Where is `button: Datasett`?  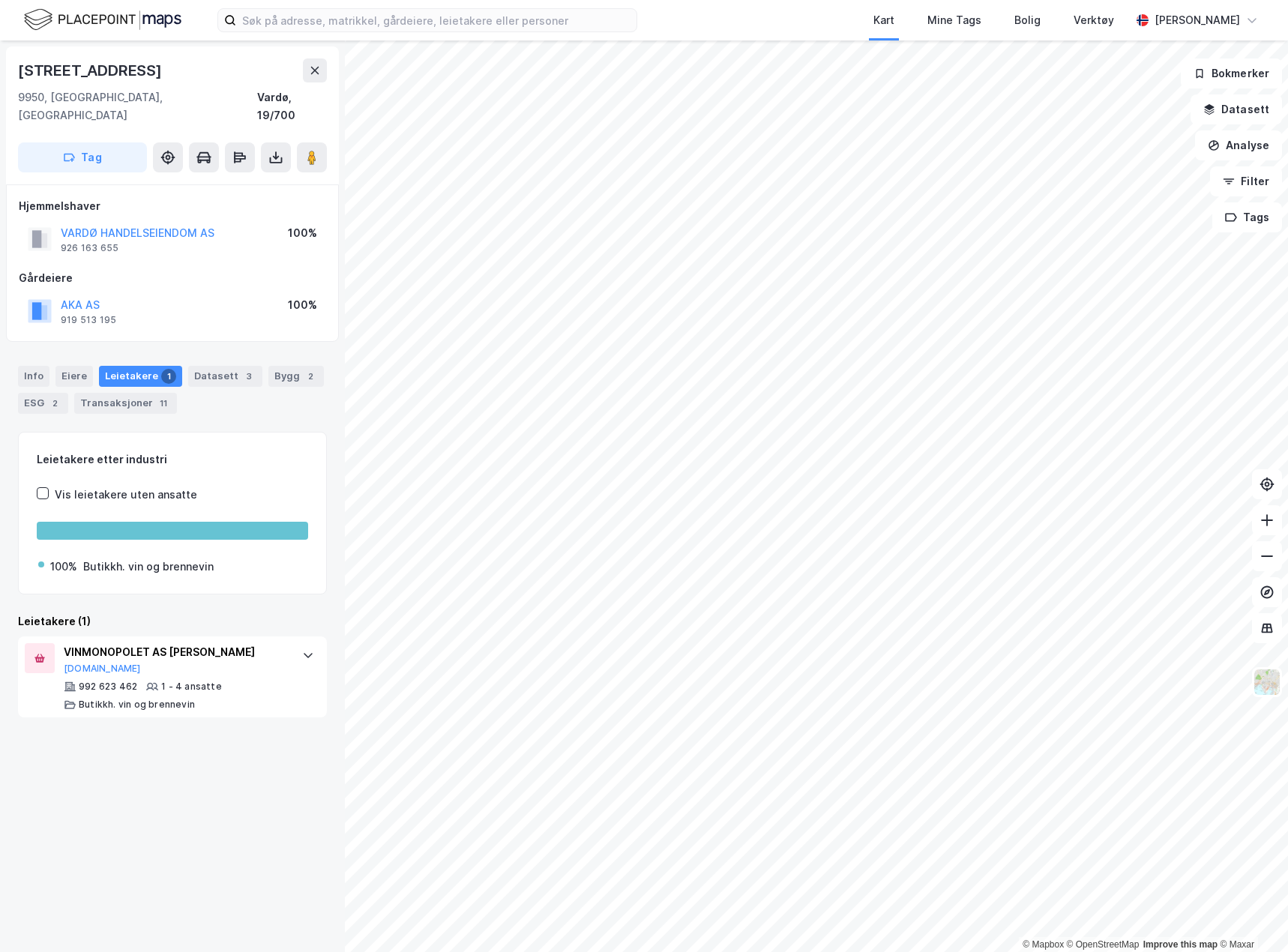
button: Datasett is located at coordinates (1237, 109).